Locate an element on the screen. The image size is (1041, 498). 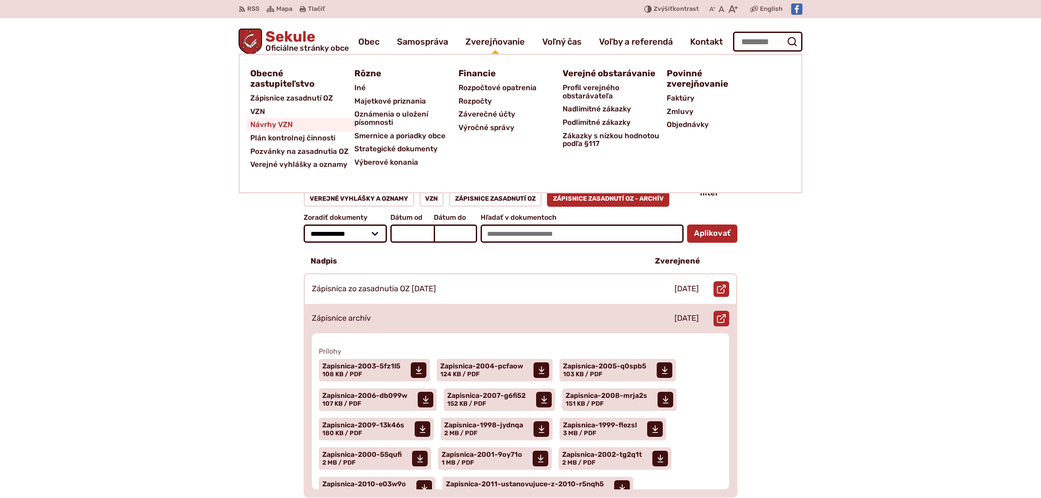
a: Pozvánky na zasadnutia OZ is located at coordinates (302, 151).